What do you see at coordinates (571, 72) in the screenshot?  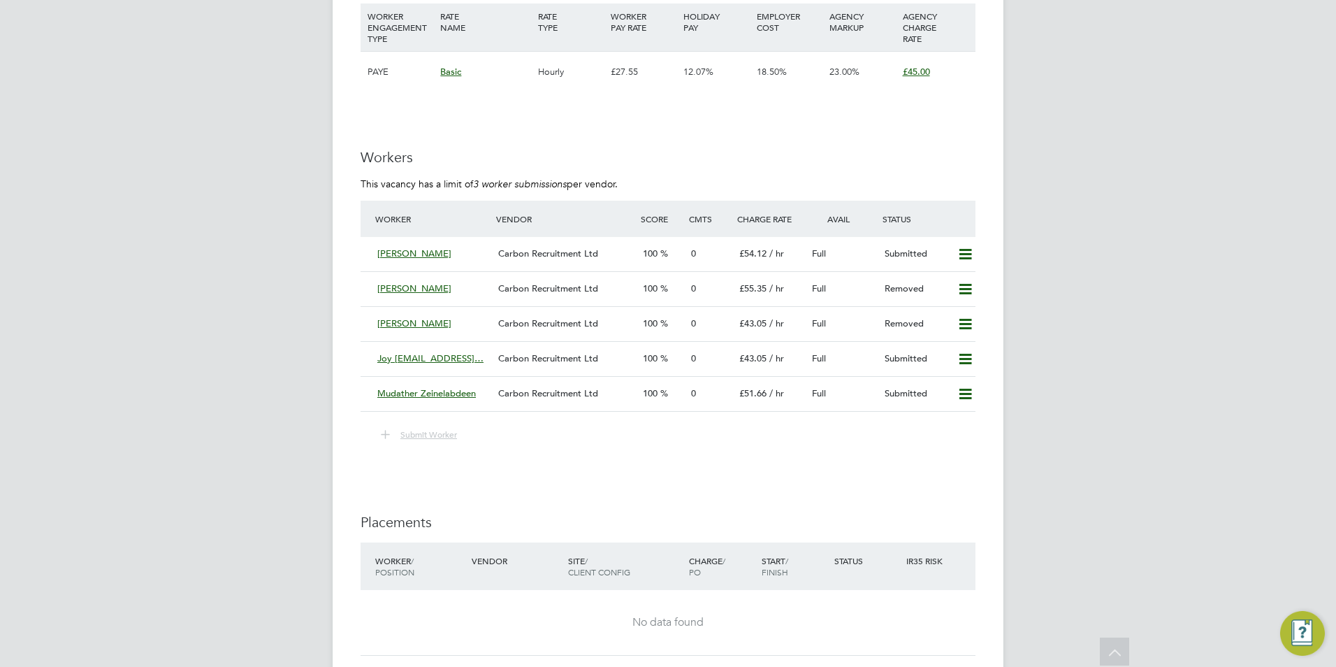 I see `div: Hourly` at bounding box center [571, 72].